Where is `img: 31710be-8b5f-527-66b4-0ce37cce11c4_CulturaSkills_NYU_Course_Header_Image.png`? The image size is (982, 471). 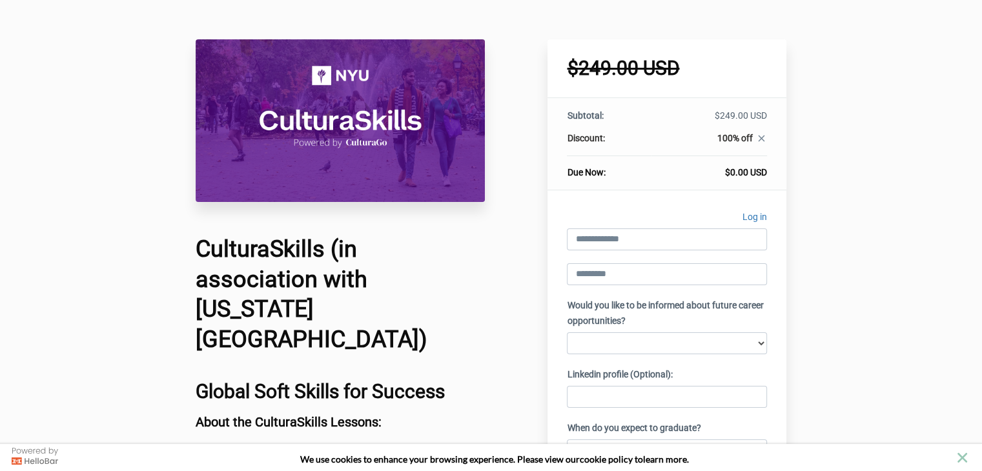 img: 31710be-8b5f-527-66b4-0ce37cce11c4_CulturaSkills_NYU_Course_Header_Image.png is located at coordinates (340, 121).